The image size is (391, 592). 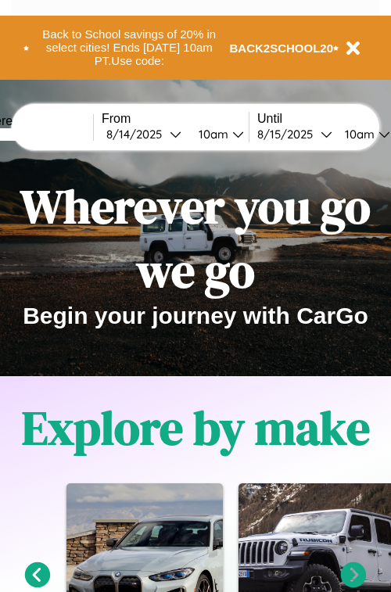 I want to click on button: 10am, so click(x=217, y=134).